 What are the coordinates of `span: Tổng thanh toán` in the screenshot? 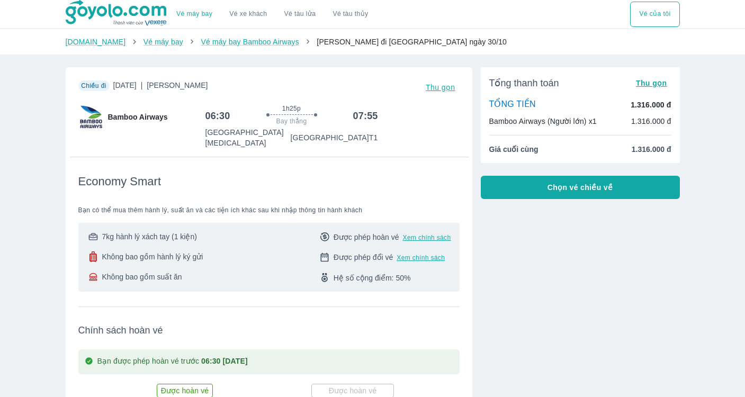 It's located at (524, 83).